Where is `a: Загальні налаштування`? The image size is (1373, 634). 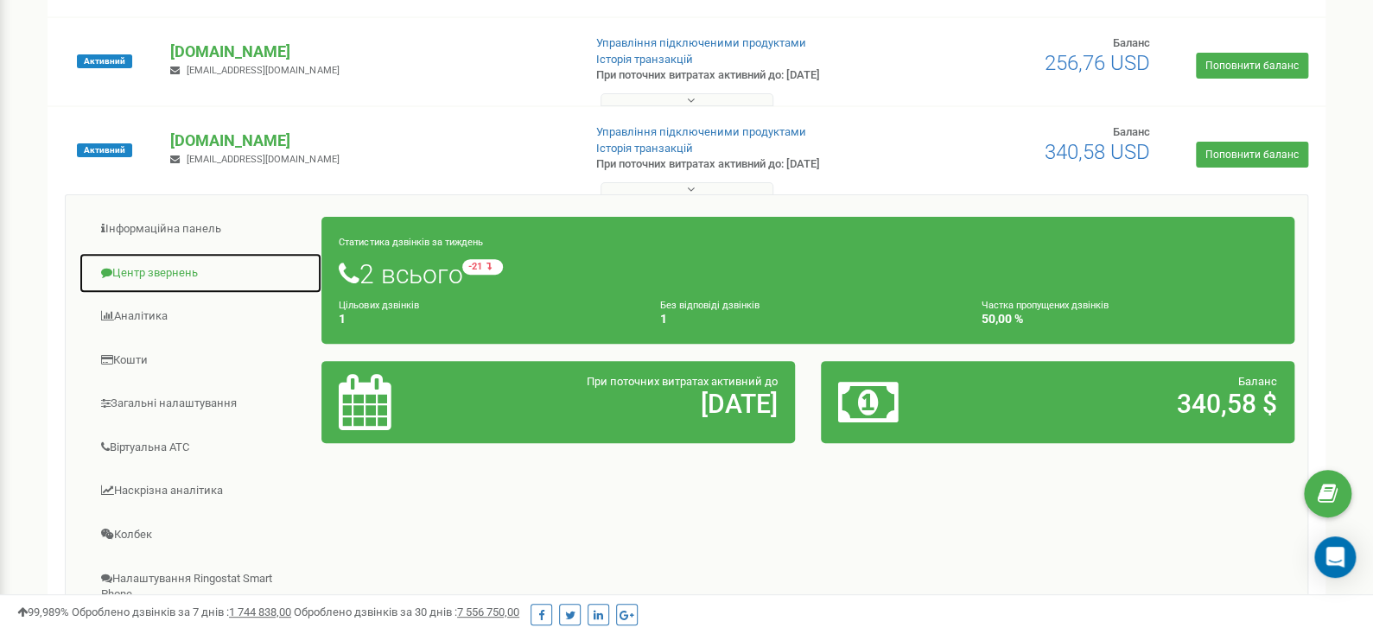
a: Загальні налаштування is located at coordinates (200, 404).